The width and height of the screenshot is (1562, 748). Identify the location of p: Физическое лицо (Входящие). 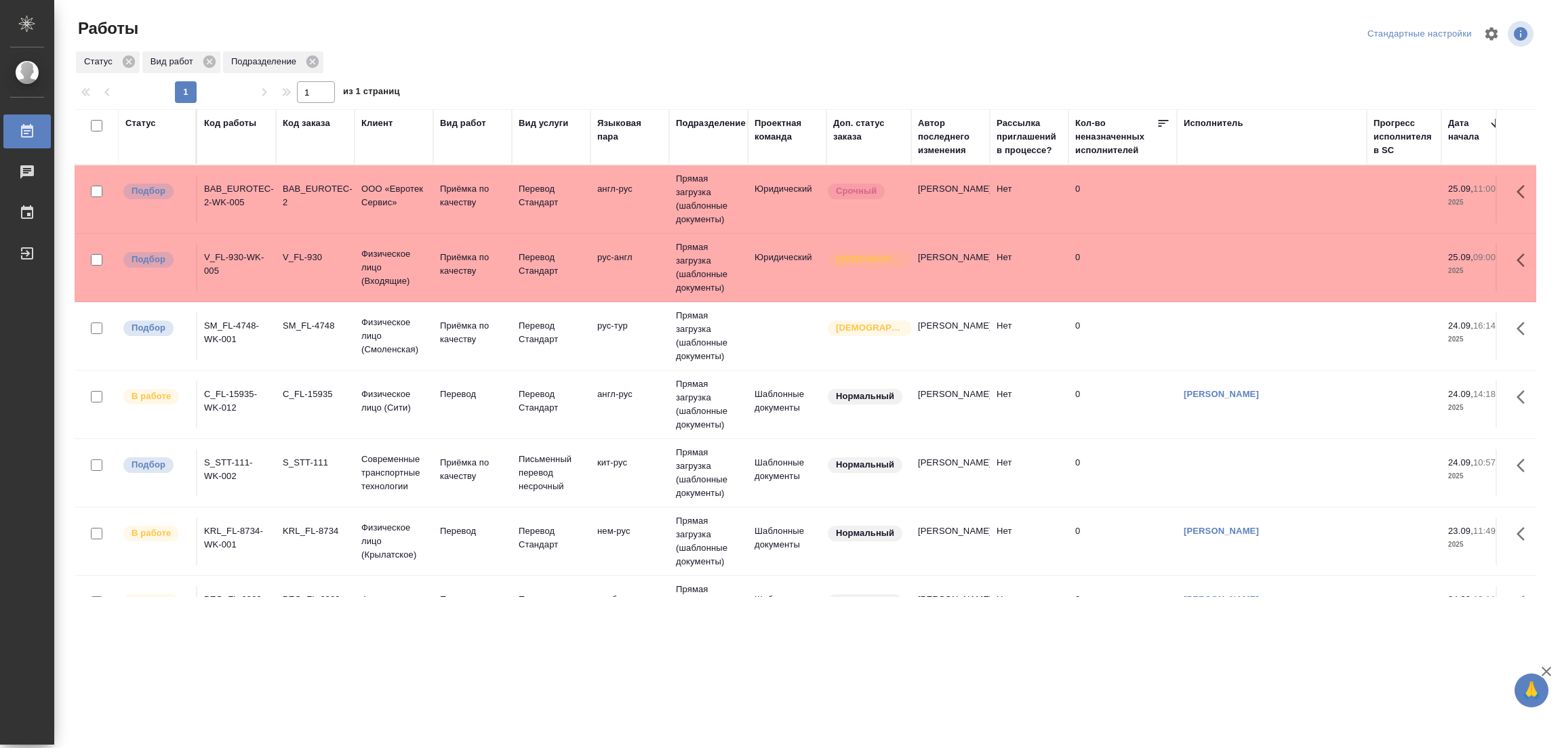
(394, 268).